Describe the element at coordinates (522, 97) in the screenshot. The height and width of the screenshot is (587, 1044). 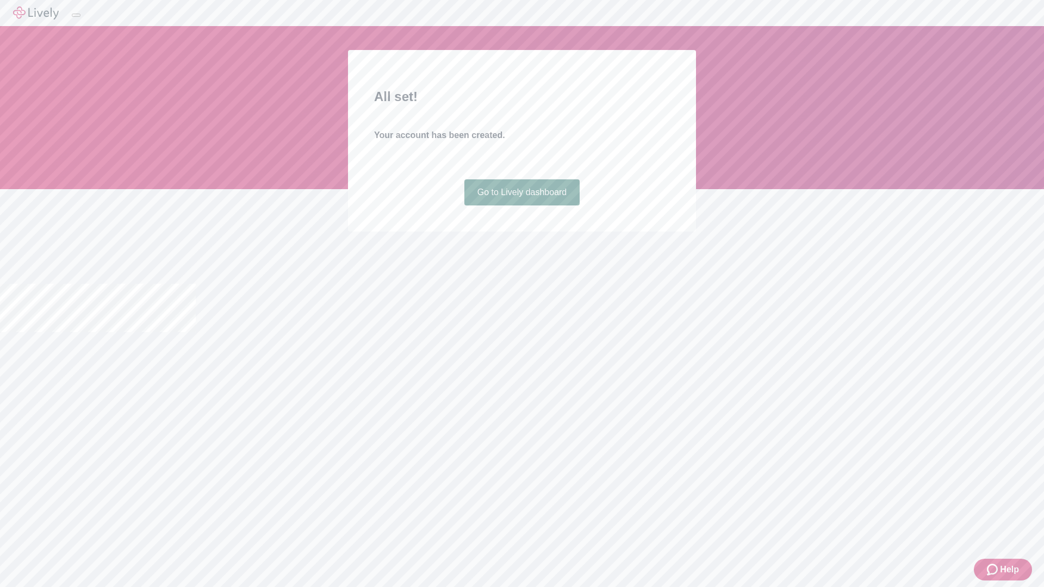
I see `h2: All set!` at that location.